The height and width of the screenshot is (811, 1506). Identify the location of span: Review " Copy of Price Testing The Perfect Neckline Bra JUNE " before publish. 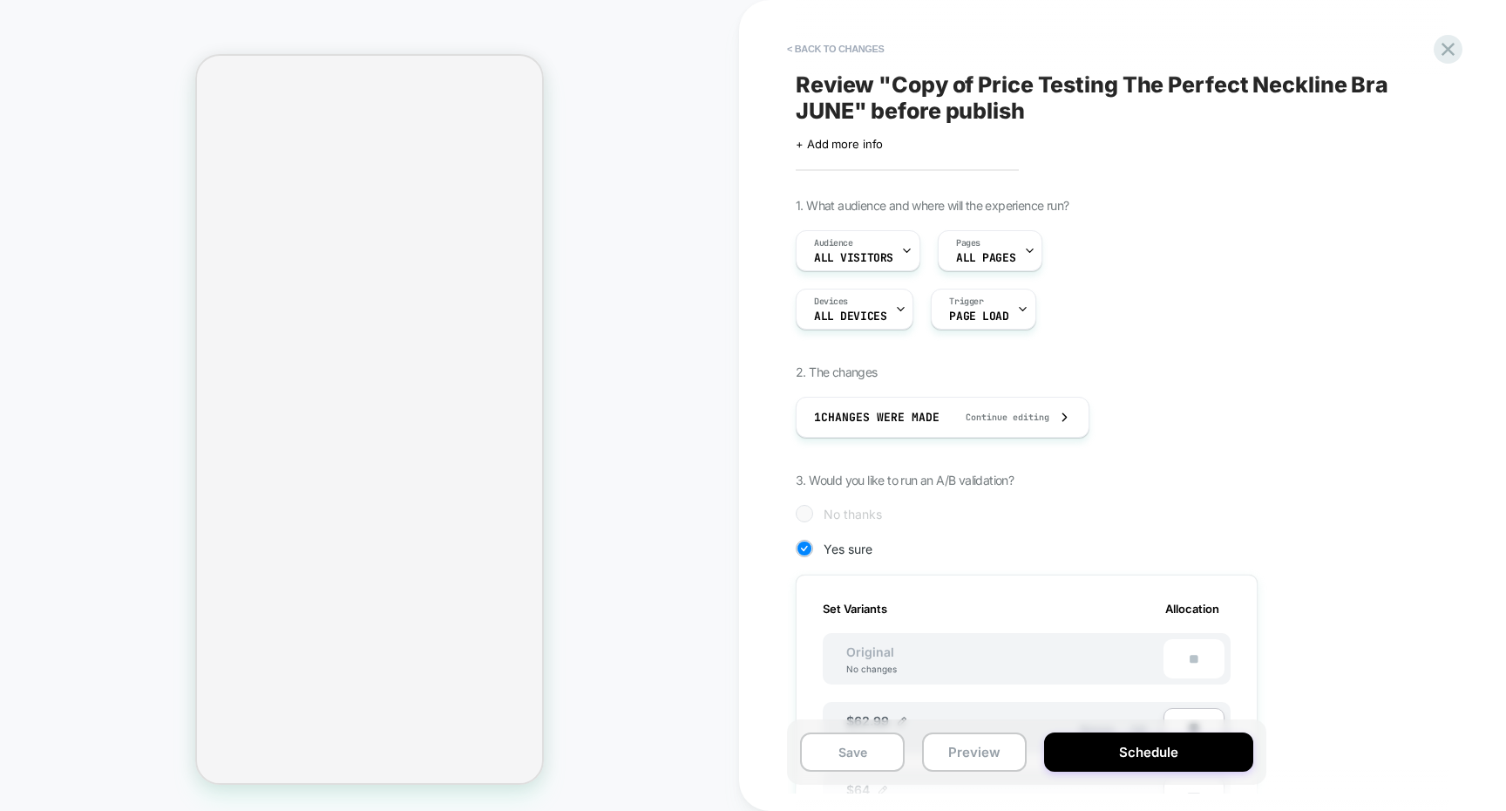
(1114, 98).